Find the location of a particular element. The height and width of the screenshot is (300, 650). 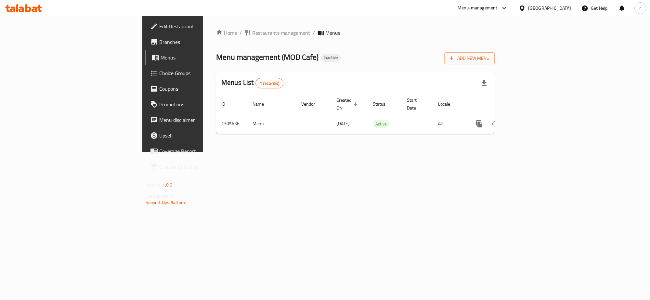

button: Add New Menu is located at coordinates (469, 58).